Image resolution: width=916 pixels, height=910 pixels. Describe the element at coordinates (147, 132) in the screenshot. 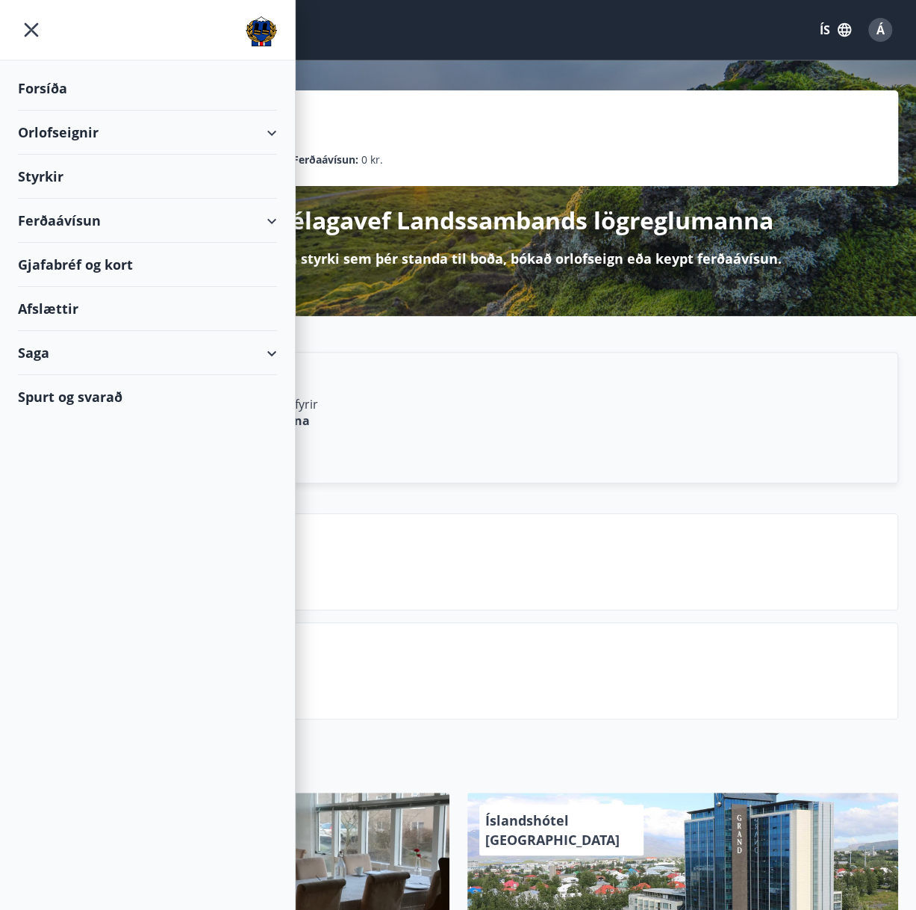

I see `div: Orlofseignir` at that location.